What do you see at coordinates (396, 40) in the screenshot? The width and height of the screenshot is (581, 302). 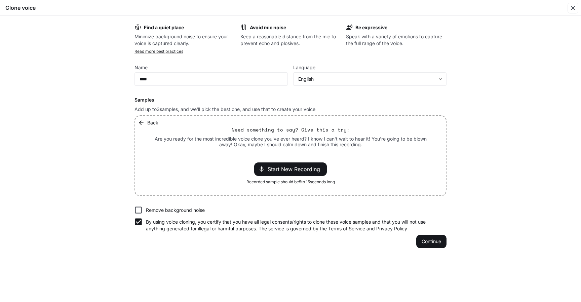 I see `p: Speak with a variety of emotions to capture the full range of the voice.` at bounding box center [396, 40].